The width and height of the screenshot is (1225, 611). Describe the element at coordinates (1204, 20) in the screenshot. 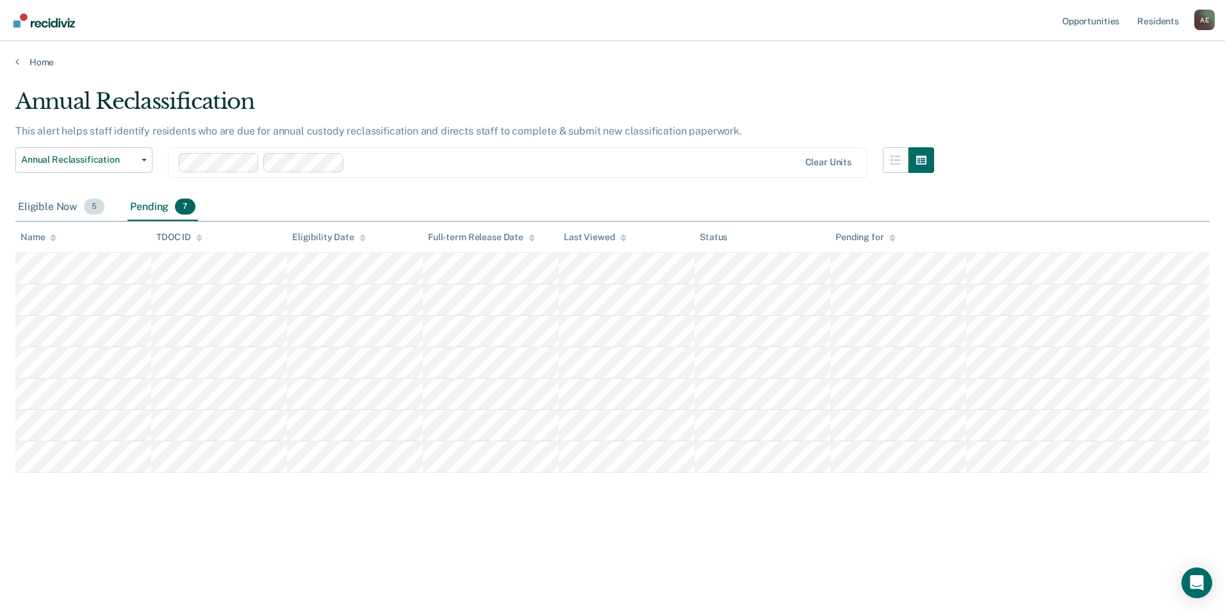

I see `button: Profile dropdown button` at that location.